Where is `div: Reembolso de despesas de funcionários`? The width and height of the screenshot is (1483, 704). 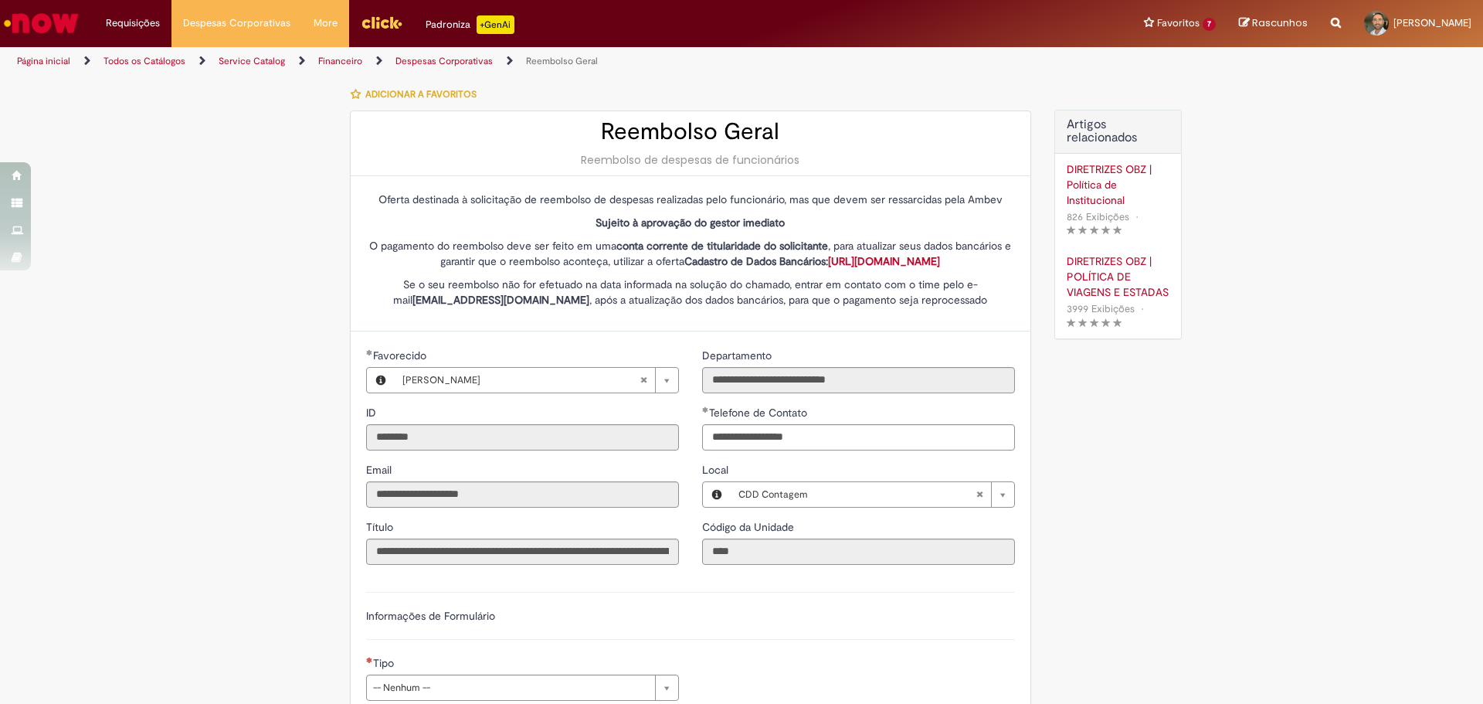 div: Reembolso de despesas de funcionários is located at coordinates (691, 160).